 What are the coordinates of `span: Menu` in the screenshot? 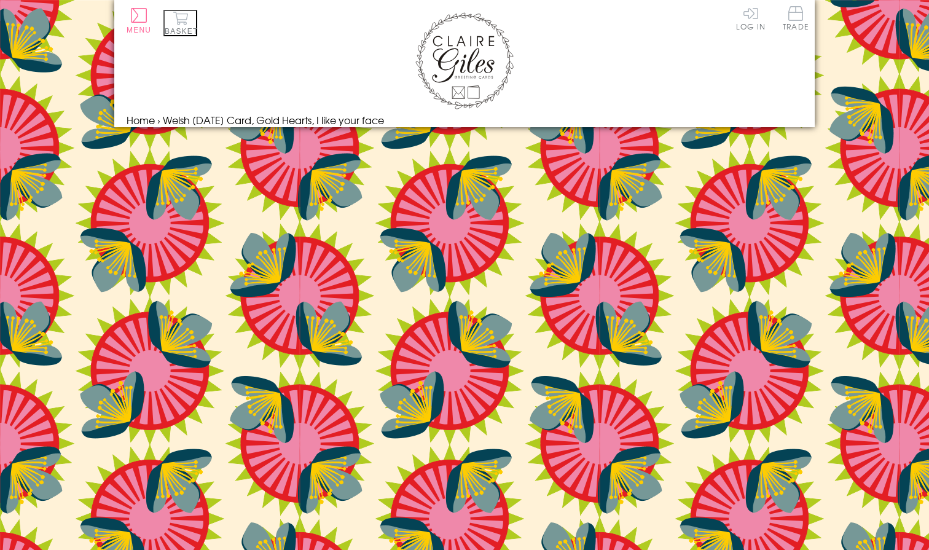 It's located at (139, 30).